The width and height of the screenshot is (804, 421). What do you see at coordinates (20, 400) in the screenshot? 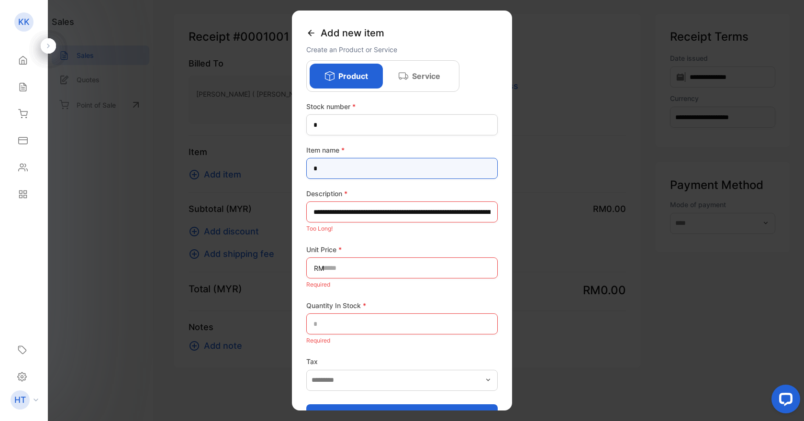
I see `p: HT` at bounding box center [20, 400].